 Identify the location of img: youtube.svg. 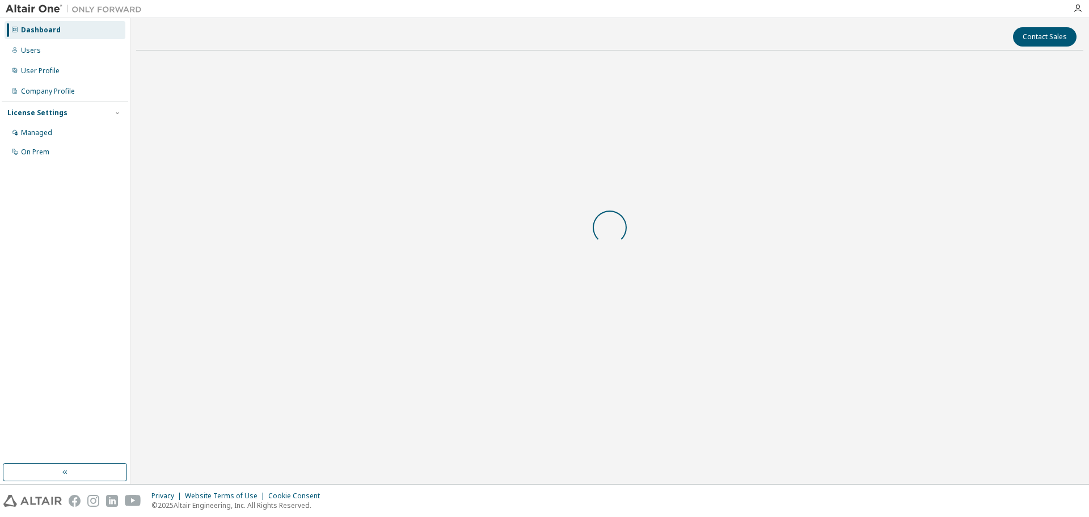
(133, 500).